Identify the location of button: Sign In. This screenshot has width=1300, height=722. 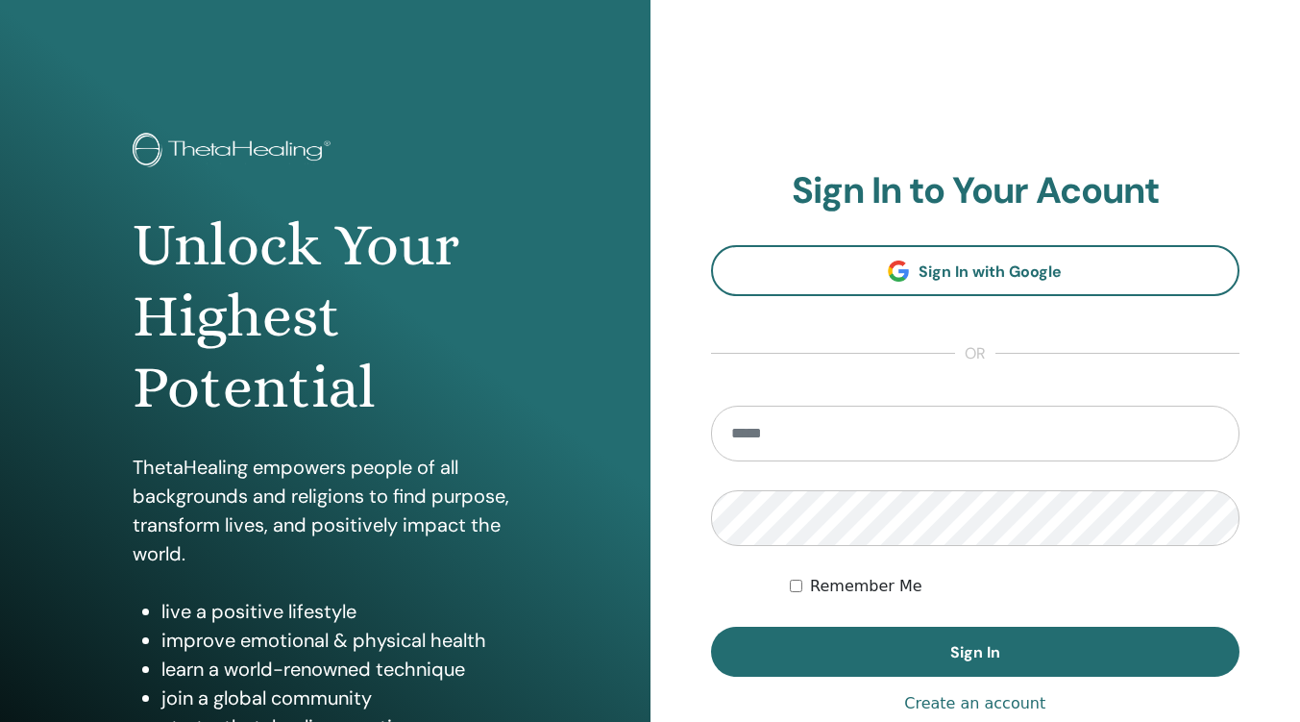
(975, 652).